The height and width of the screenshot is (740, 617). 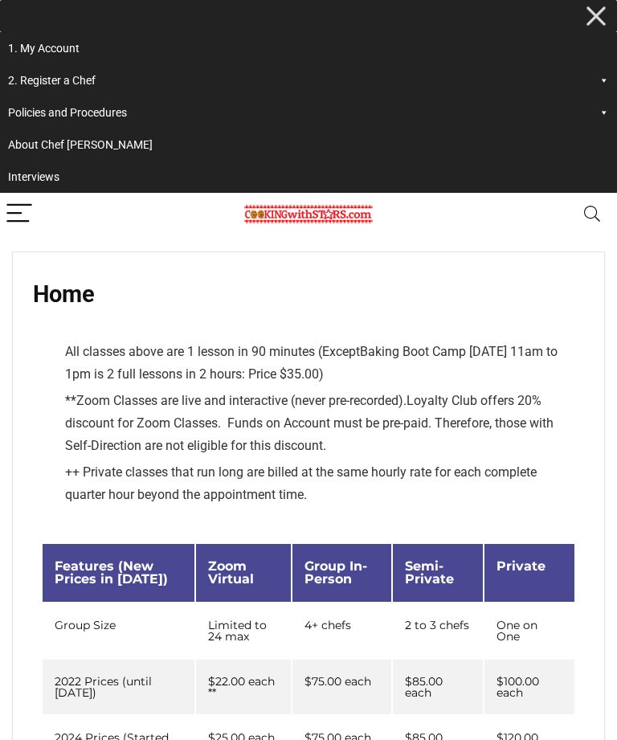 What do you see at coordinates (438, 687) in the screenshot?
I see `div: $85.00 each` at bounding box center [438, 687].